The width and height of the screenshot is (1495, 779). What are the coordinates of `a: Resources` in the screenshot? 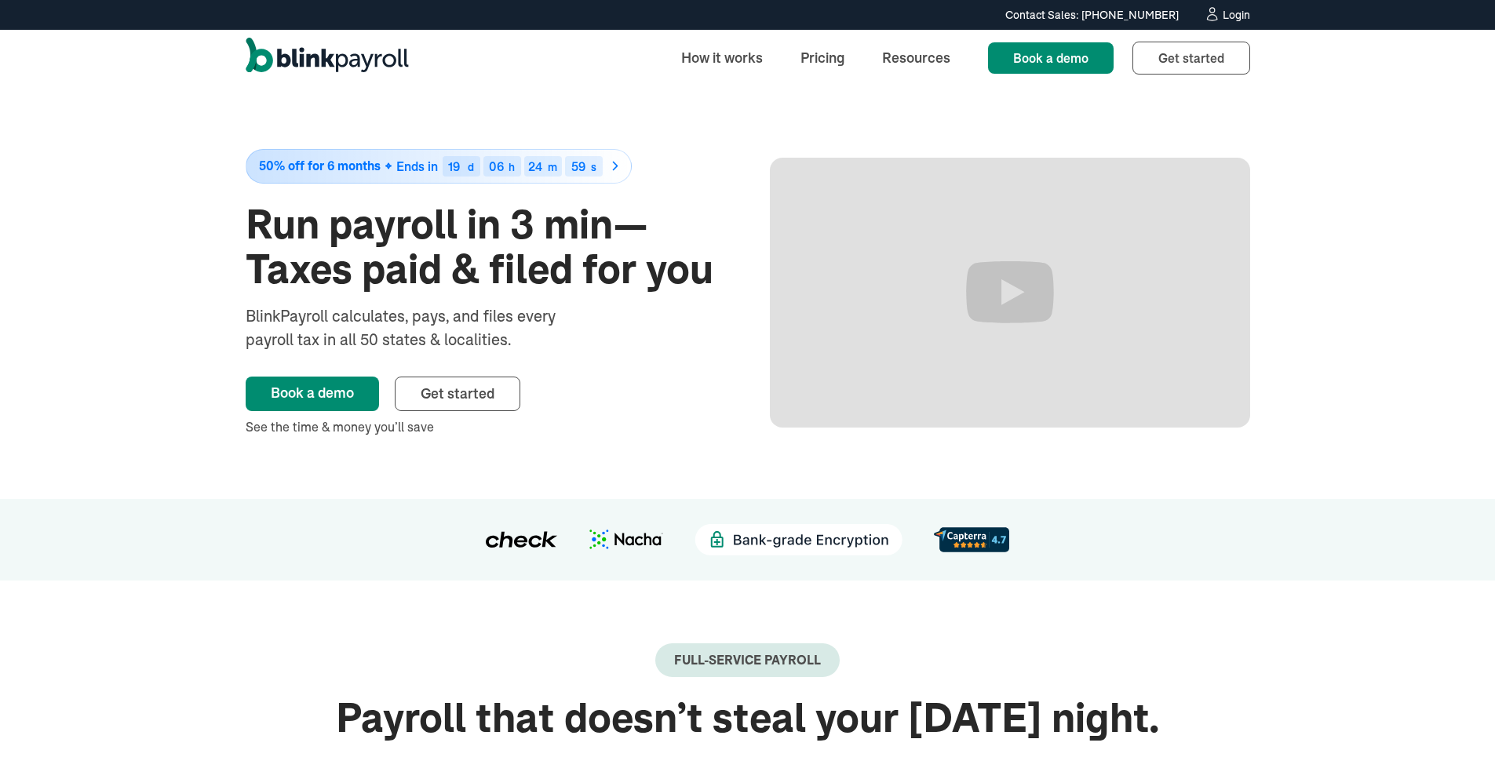 It's located at (916, 57).